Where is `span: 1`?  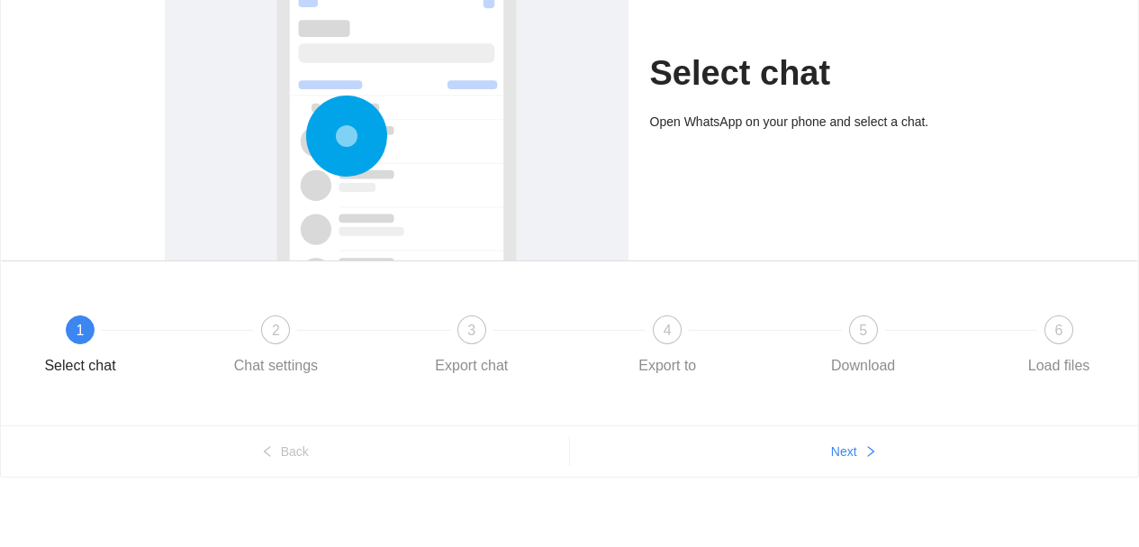
span: 1 is located at coordinates (80, 330).